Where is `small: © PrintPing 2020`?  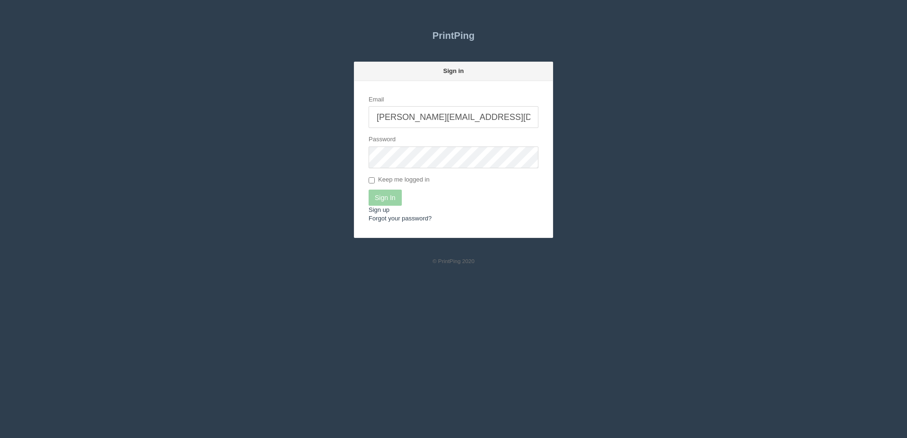
small: © PrintPing 2020 is located at coordinates (453, 261).